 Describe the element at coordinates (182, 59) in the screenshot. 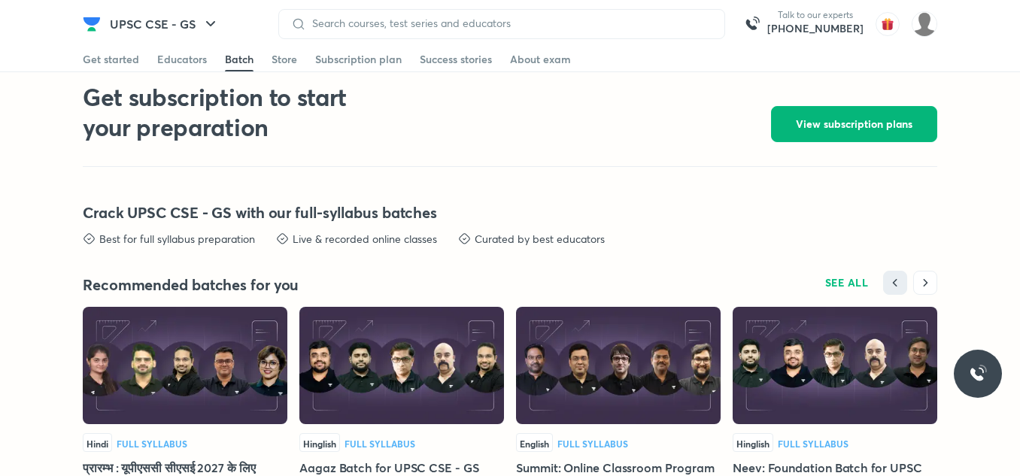

I see `a: Educators` at that location.